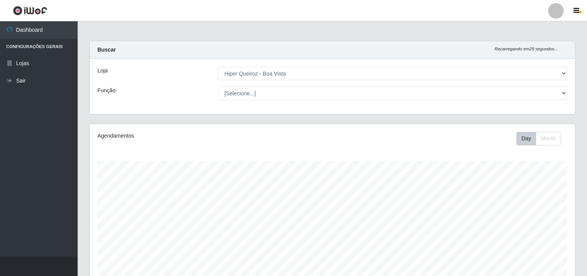 The image size is (587, 276). What do you see at coordinates (106, 90) in the screenshot?
I see `label: Função` at bounding box center [106, 90].